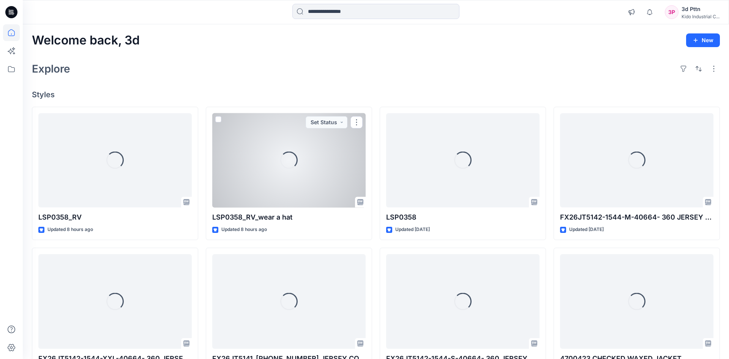 Image resolution: width=729 pixels, height=359 pixels. I want to click on div: 3P, so click(672, 12).